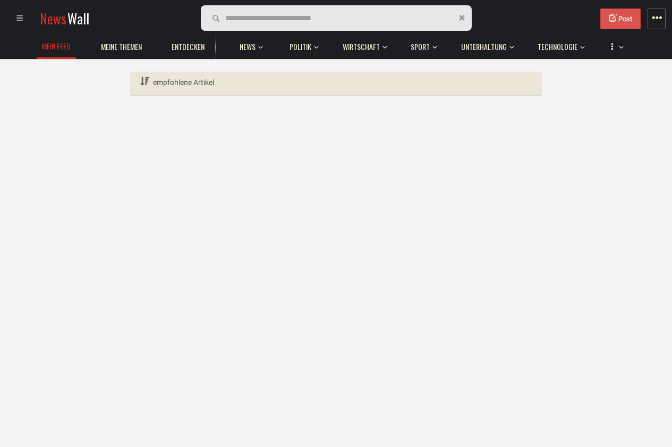  Describe the element at coordinates (56, 47) in the screenshot. I see `a: Mein Feed` at that location.